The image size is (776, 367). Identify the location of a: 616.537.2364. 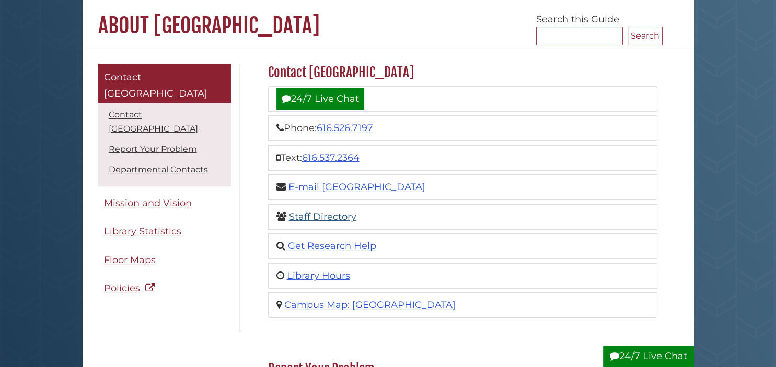
(331, 158).